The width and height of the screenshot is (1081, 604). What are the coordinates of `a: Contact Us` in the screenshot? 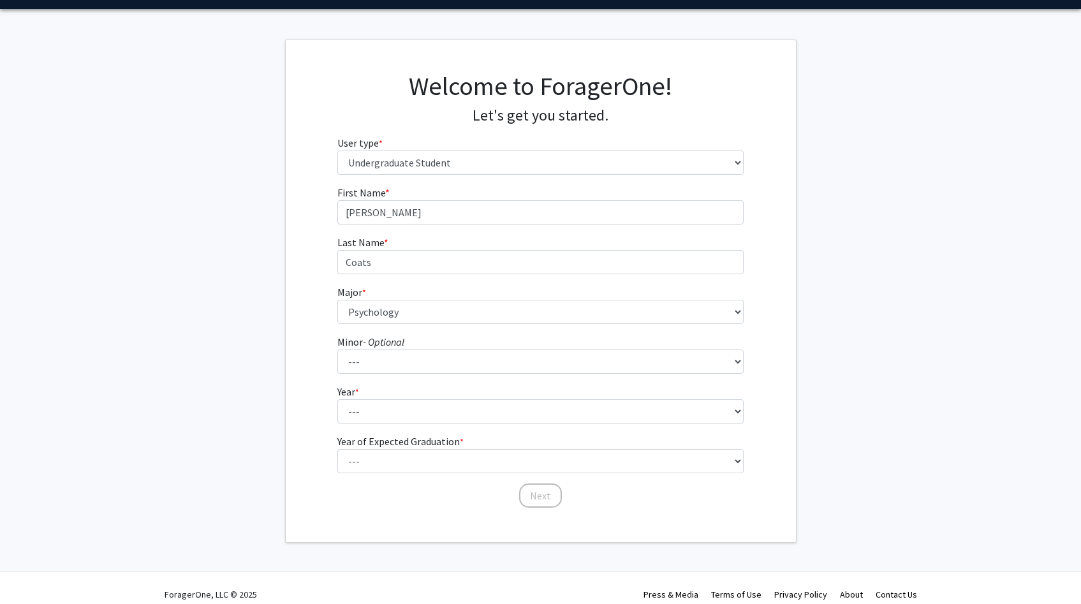 It's located at (896, 595).